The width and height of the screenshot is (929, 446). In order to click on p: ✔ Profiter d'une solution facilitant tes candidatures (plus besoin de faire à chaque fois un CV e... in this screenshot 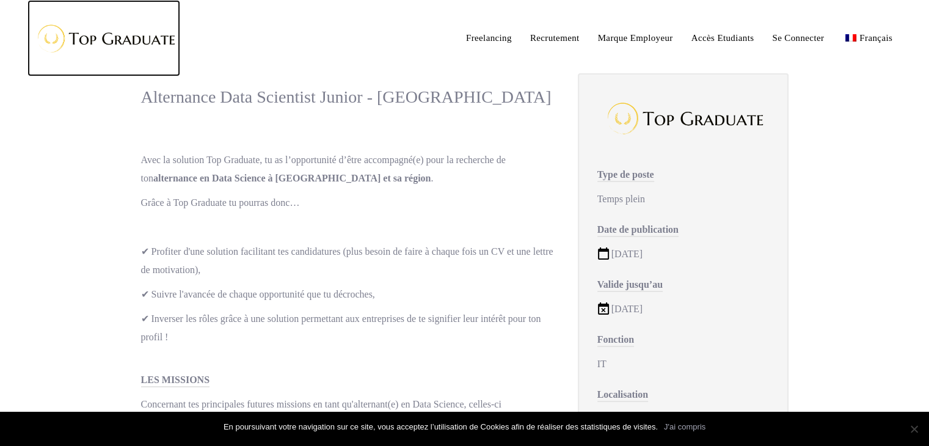, I will do `click(347, 261)`.